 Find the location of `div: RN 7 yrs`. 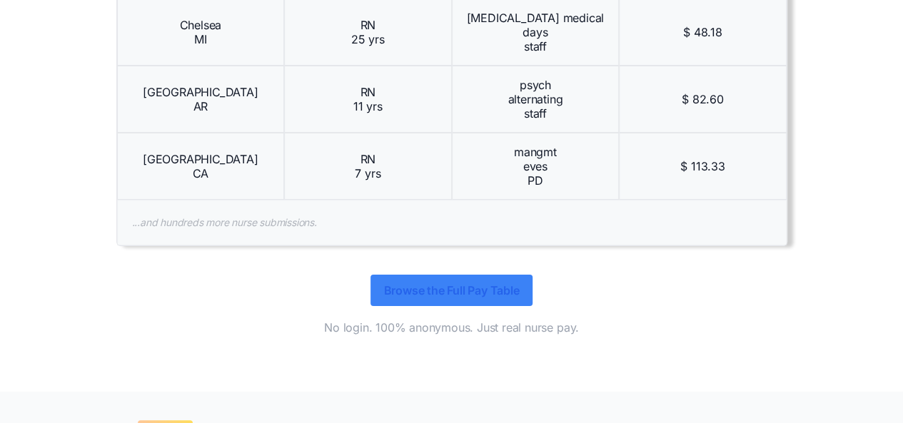

div: RN 7 yrs is located at coordinates (368, 166).